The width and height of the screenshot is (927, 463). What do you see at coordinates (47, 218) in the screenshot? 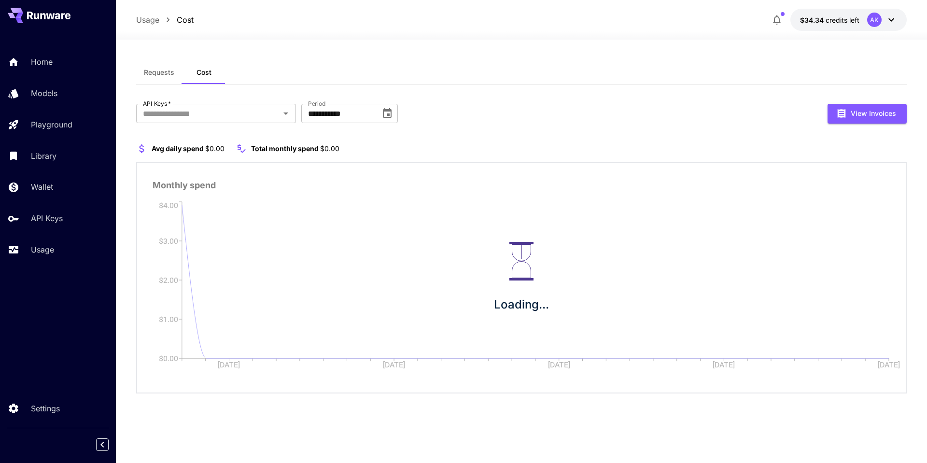
I see `p: API Keys` at bounding box center [47, 218].